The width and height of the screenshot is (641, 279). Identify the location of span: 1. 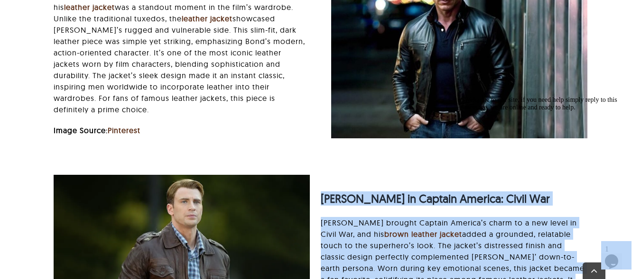
(6, 8).